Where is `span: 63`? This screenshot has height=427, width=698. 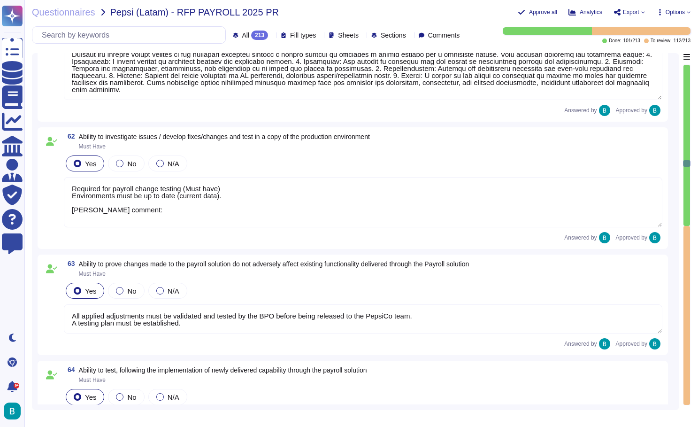 span: 63 is located at coordinates (69, 263).